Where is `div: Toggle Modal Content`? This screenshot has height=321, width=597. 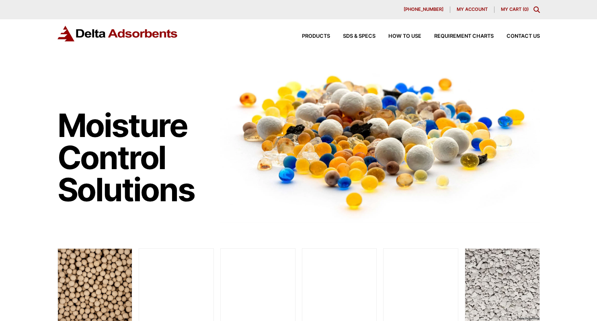 div: Toggle Modal Content is located at coordinates (536, 10).